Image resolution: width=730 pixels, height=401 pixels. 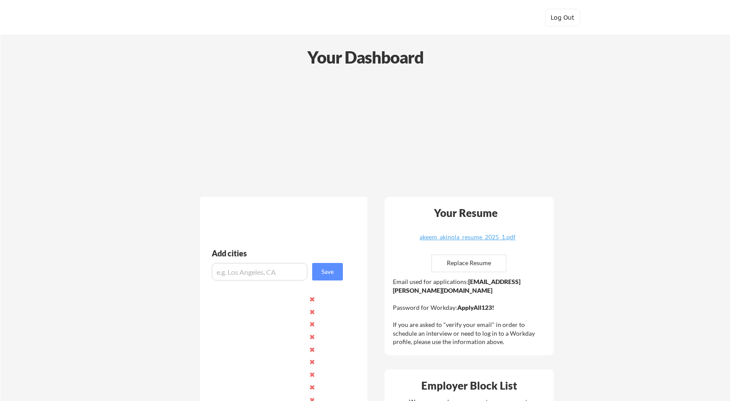 What do you see at coordinates (466, 213) in the screenshot?
I see `div: Your Resume` at bounding box center [466, 213].